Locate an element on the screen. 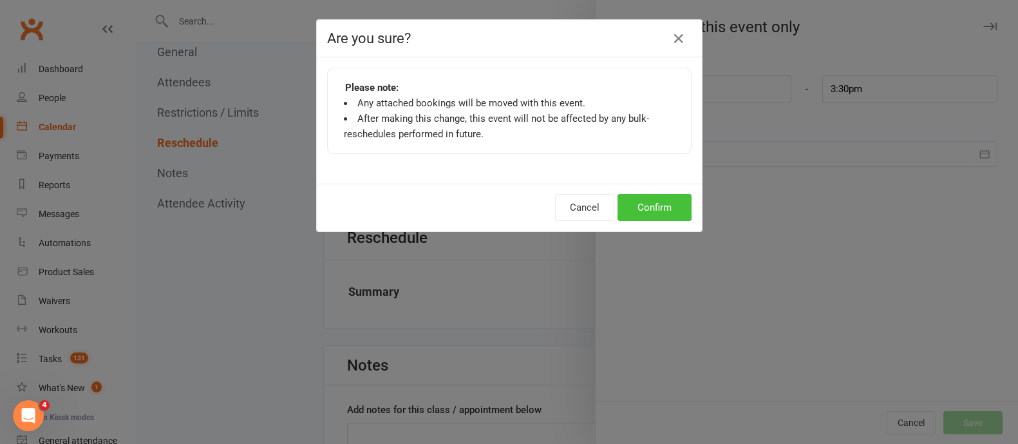 This screenshot has width=1018, height=444. h4: Are you sure? is located at coordinates (509, 38).